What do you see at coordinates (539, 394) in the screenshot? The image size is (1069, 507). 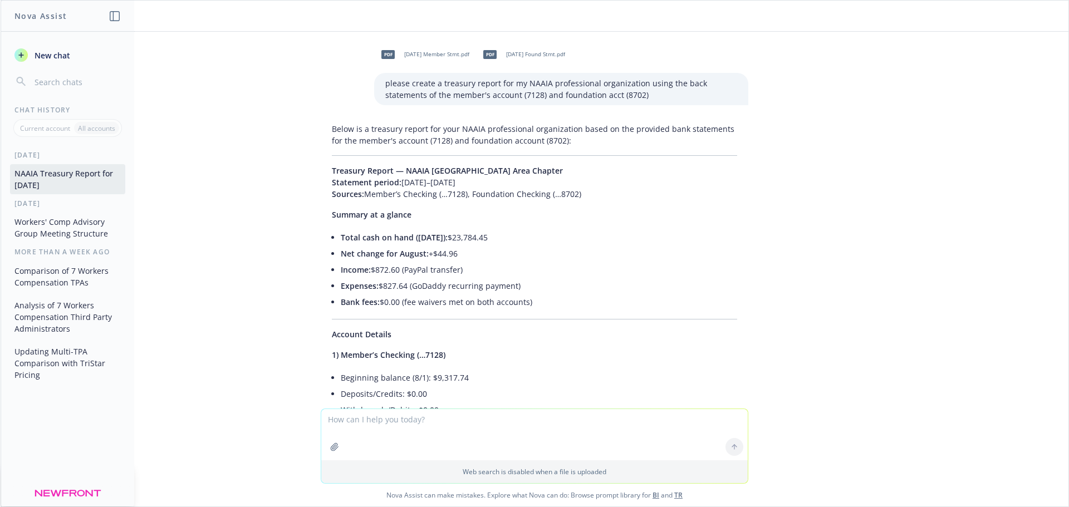 I see `li: Deposits/Credits: $0.00` at bounding box center [539, 394].